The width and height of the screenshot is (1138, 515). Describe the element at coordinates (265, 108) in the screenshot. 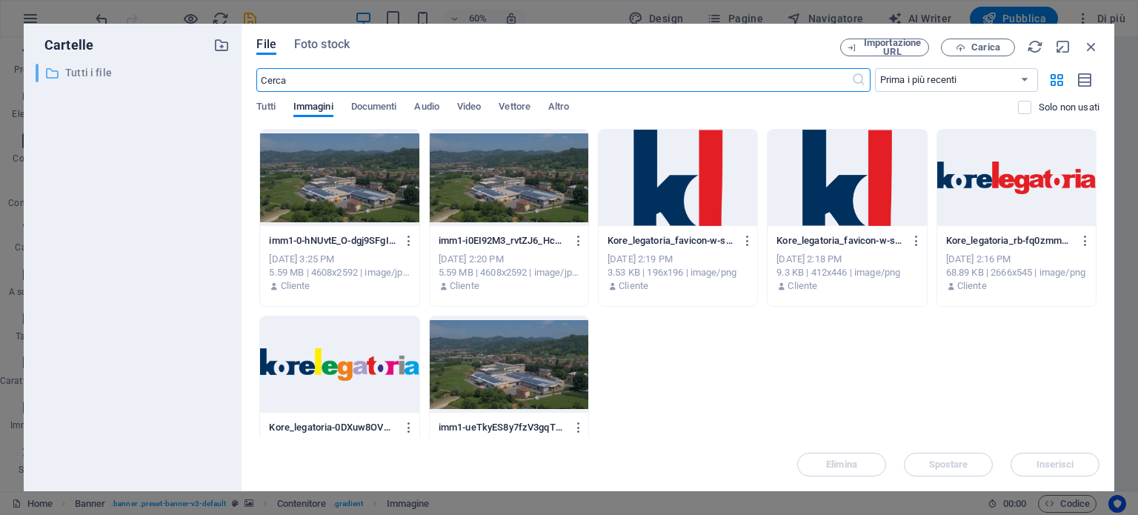

I see `span: Tutti` at that location.